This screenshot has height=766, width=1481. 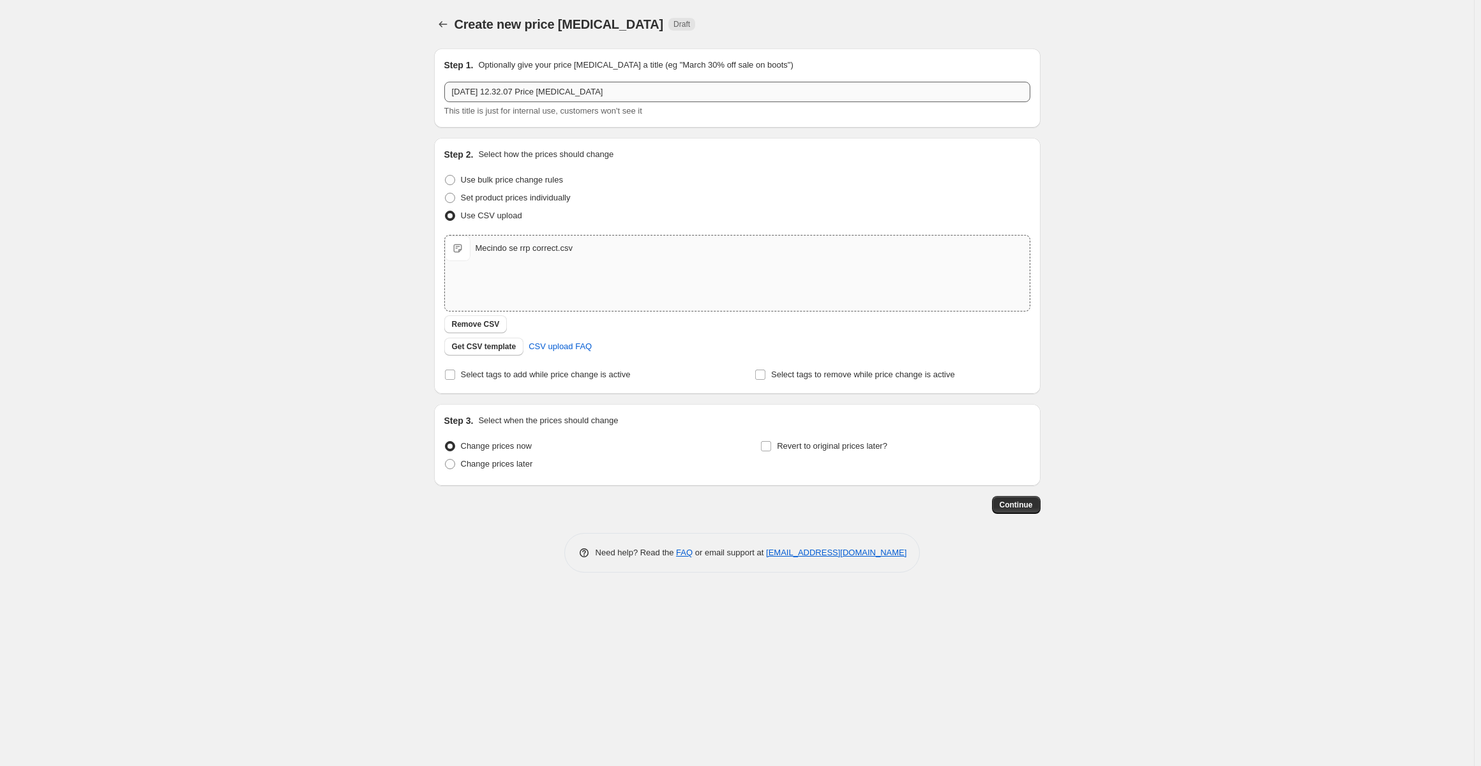 I want to click on span: Need help? Read the, so click(x=636, y=552).